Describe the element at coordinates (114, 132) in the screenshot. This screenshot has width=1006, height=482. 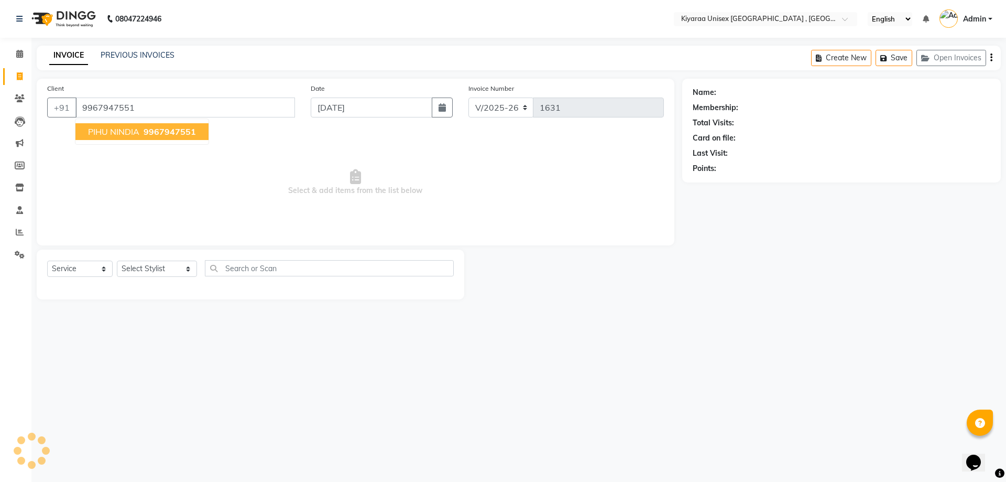
I see `span: PIHU NINDIA` at that location.